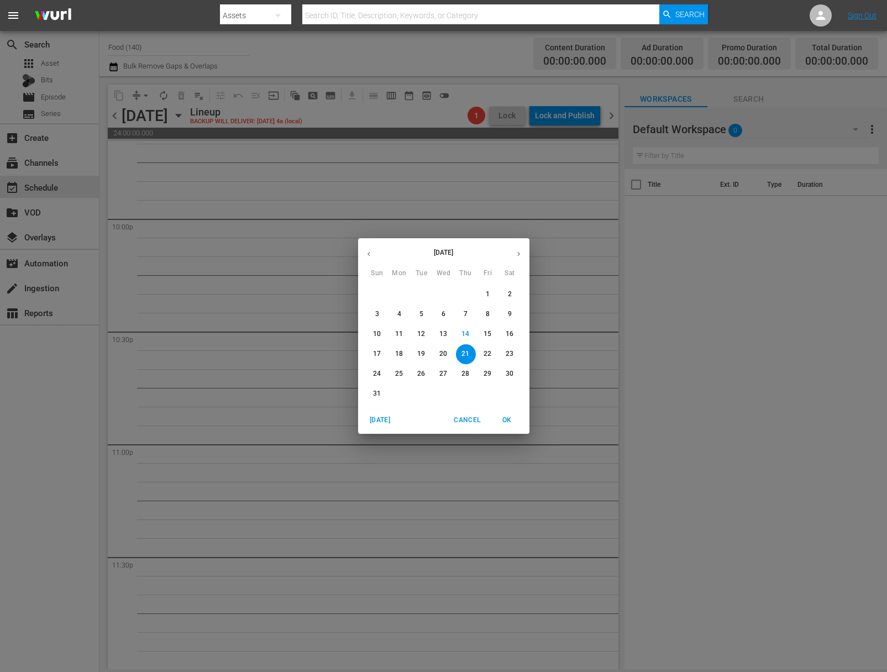 This screenshot has height=672, width=887. Describe the element at coordinates (400, 354) in the screenshot. I see `button: 18` at that location.